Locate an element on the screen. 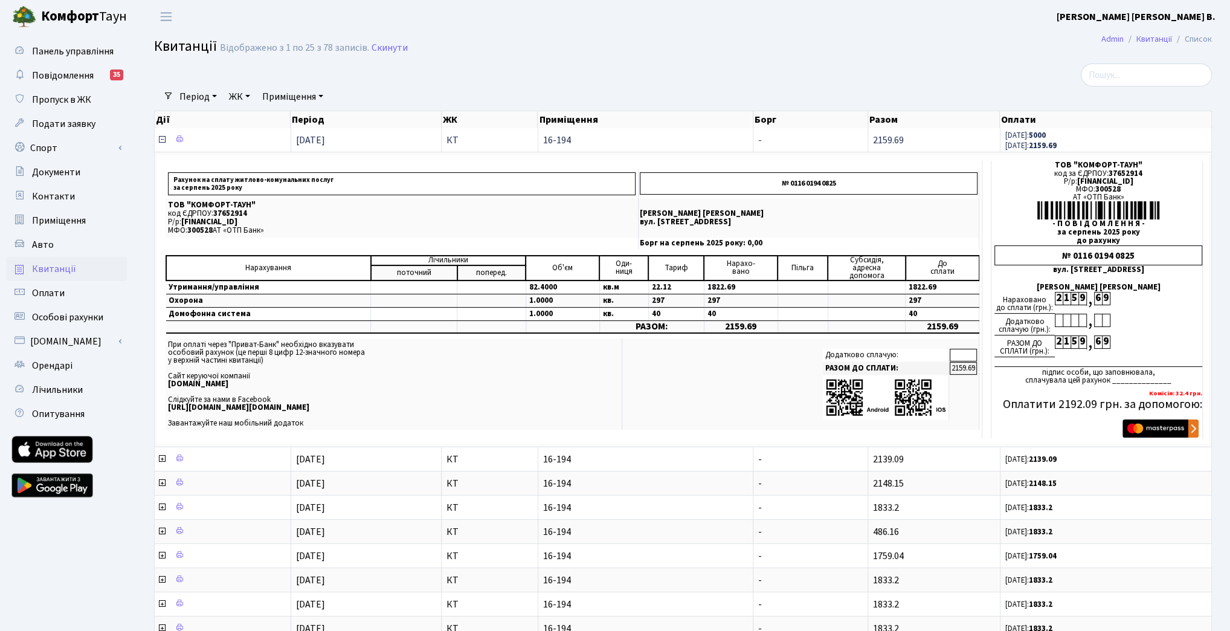 This screenshot has width=1230, height=631. td: Об'єм is located at coordinates (563, 268).